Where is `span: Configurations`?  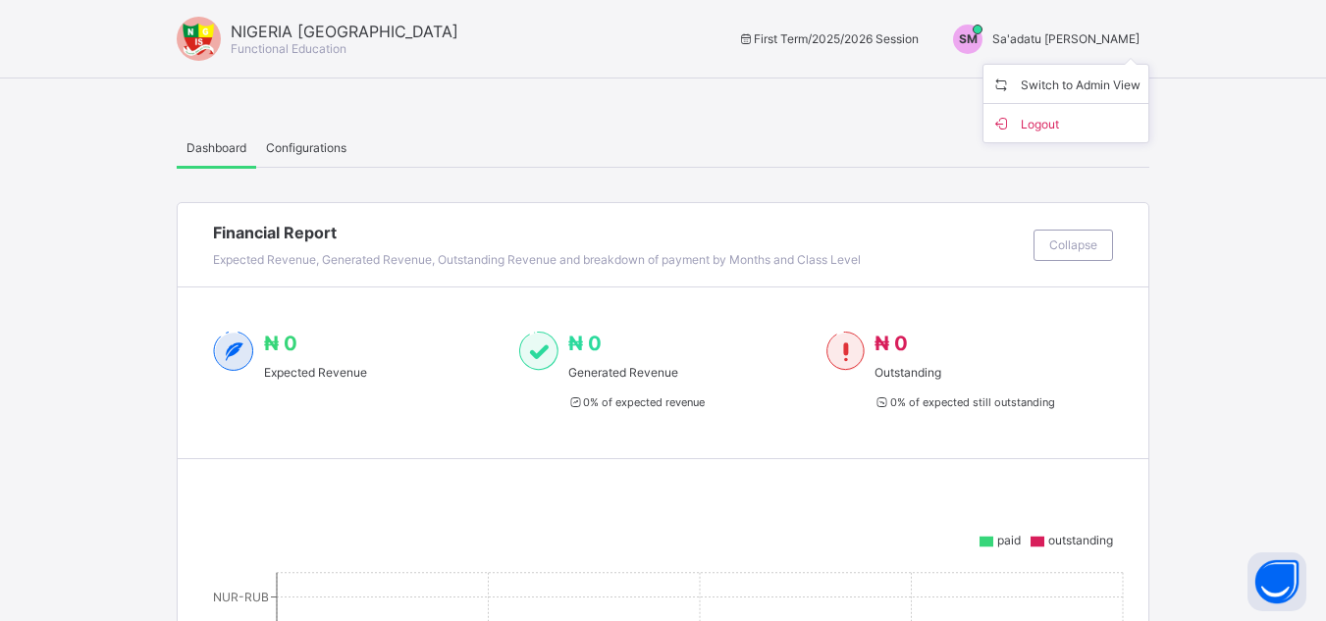
span: Configurations is located at coordinates (306, 147).